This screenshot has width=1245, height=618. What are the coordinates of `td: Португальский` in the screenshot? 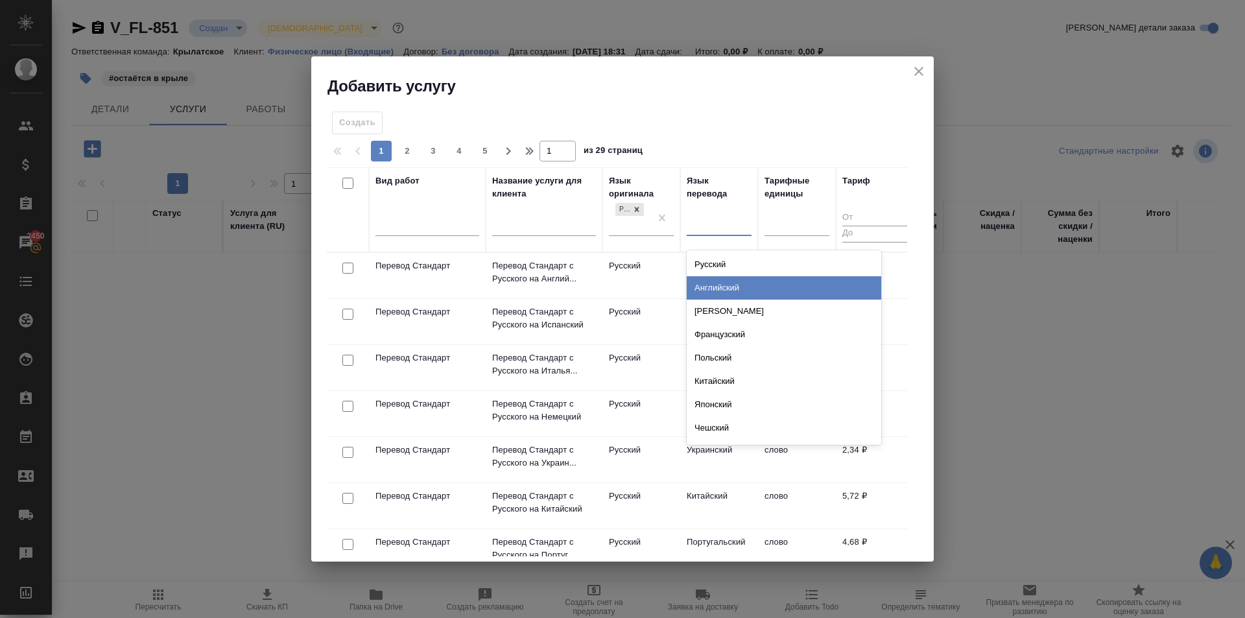 It's located at (719, 552).